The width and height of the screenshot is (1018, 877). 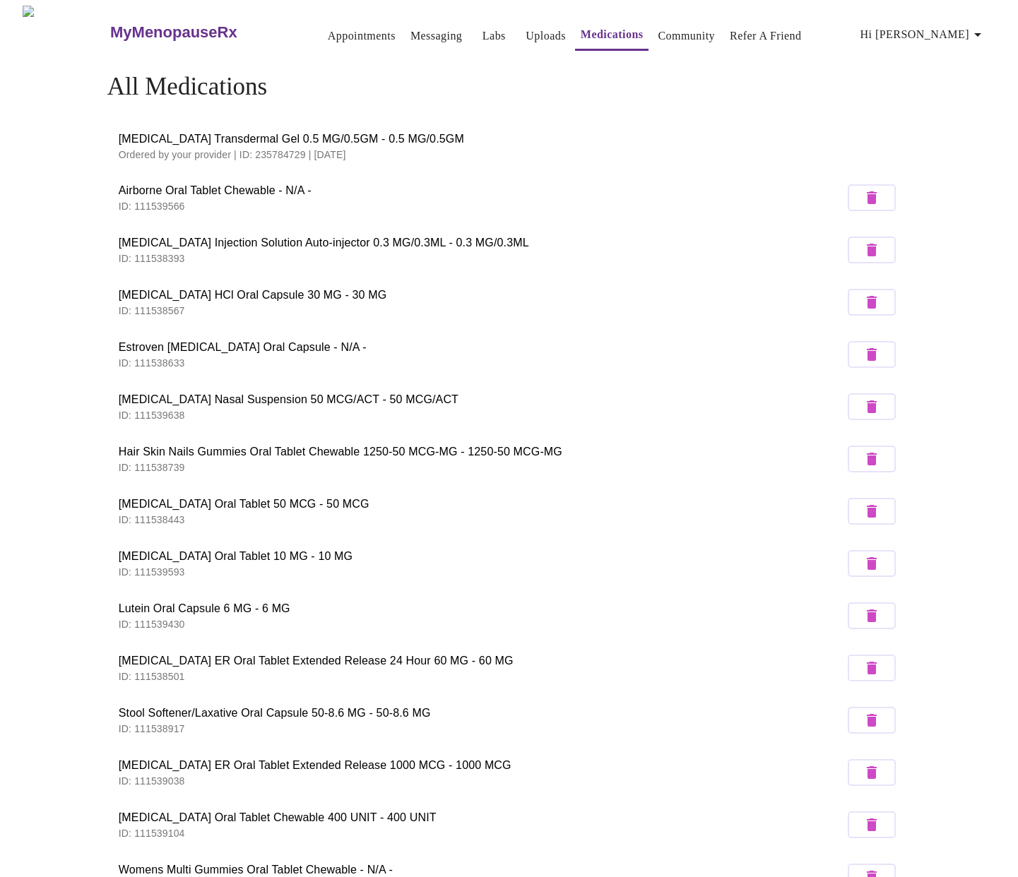 What do you see at coordinates (545, 36) in the screenshot?
I see `button: Uploads` at bounding box center [545, 36].